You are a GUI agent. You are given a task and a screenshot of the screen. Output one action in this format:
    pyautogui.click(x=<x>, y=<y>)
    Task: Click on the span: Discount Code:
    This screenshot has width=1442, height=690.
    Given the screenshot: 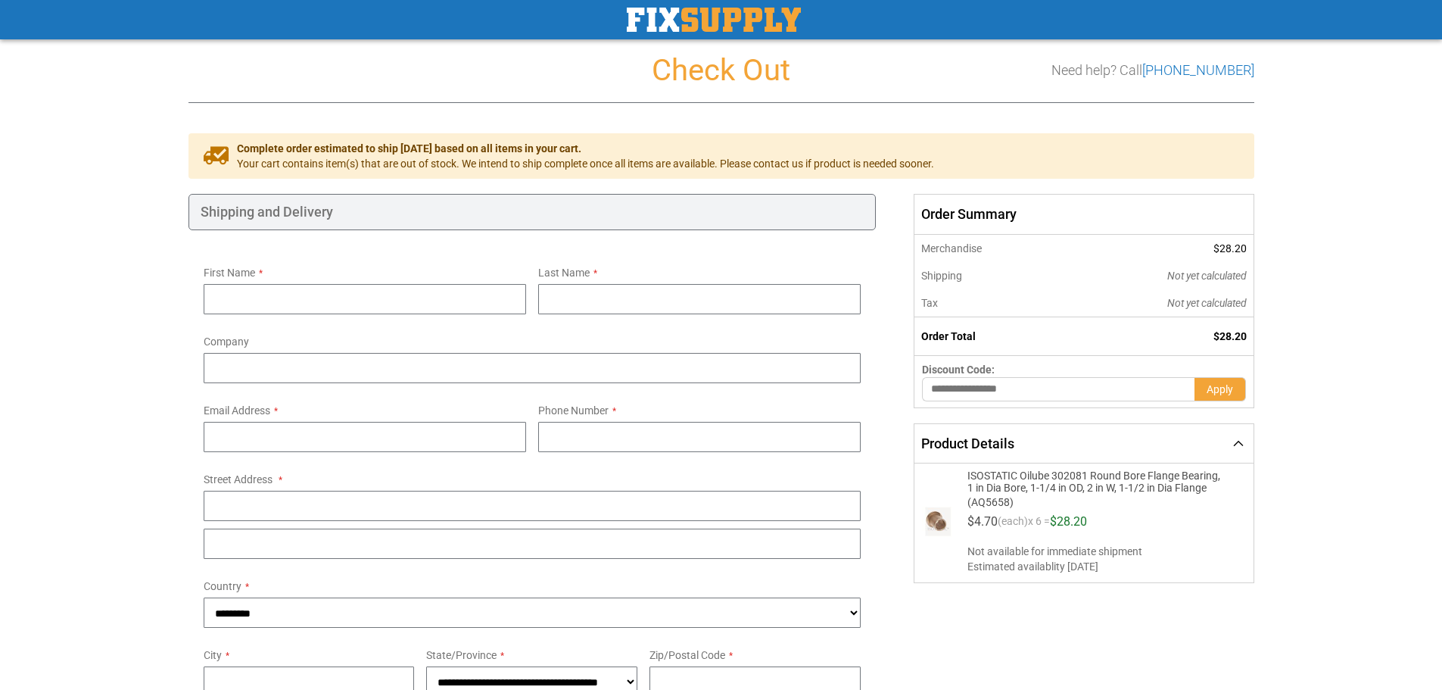 What is the action you would take?
    pyautogui.click(x=959, y=369)
    